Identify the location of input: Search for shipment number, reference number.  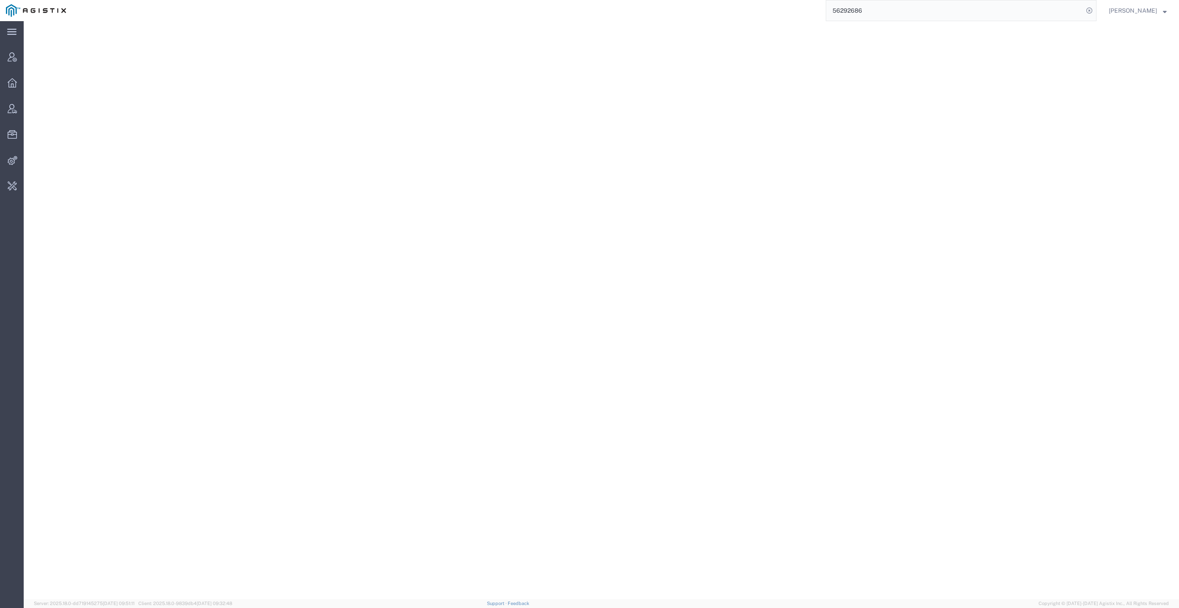
(955, 11).